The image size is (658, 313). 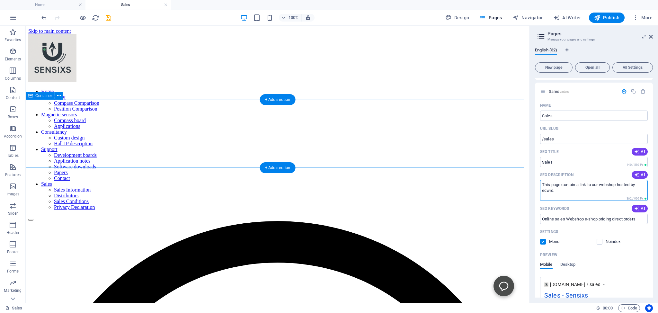 What do you see at coordinates (294, 18) in the screenshot?
I see `h6: 100%` at bounding box center [294, 18].